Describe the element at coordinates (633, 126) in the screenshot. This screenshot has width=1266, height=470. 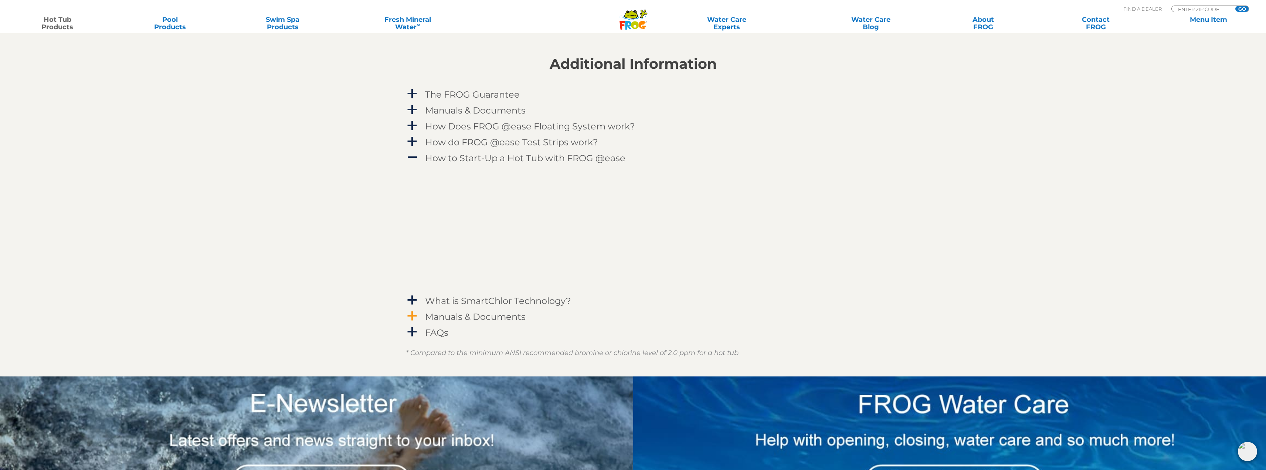
I see `a: a How Does FROG @ease Floating System work?` at that location.